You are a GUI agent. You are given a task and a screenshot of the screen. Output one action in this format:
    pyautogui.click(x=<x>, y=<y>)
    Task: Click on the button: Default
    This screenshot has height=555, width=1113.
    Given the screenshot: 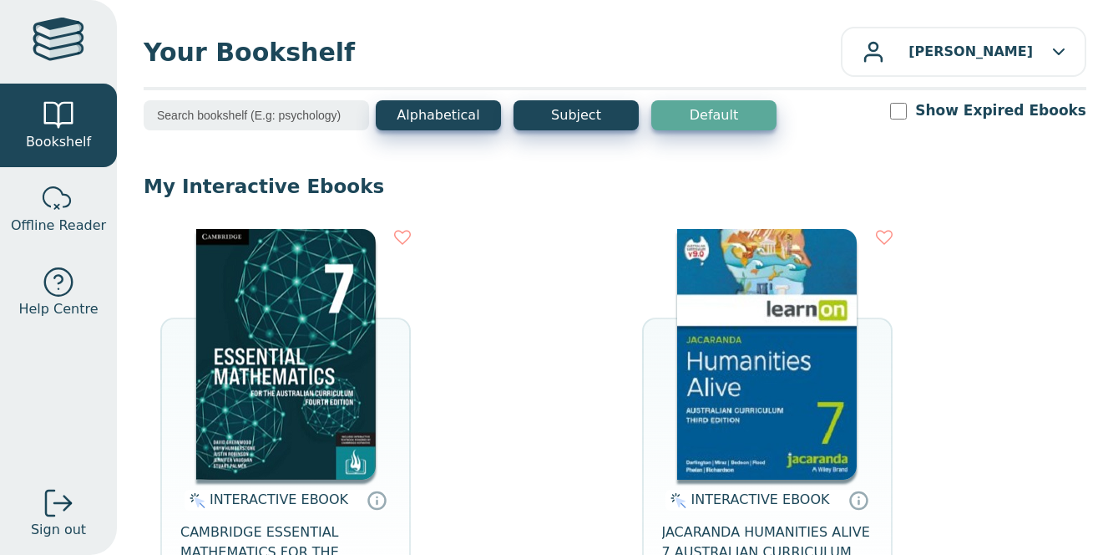 What is the action you would take?
    pyautogui.click(x=714, y=115)
    